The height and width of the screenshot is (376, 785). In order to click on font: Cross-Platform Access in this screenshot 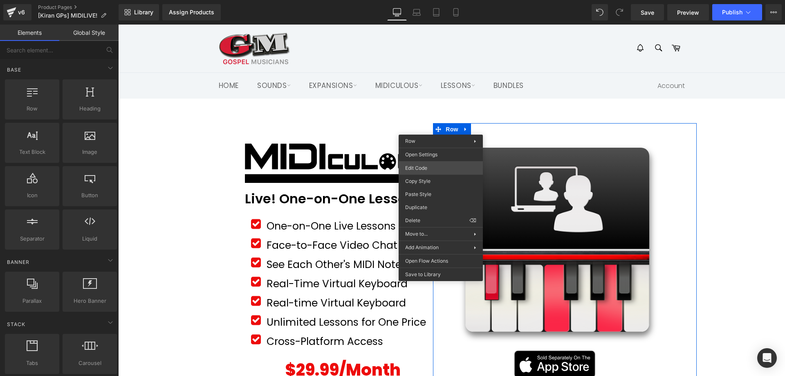, I will do `click(206, 316)`.